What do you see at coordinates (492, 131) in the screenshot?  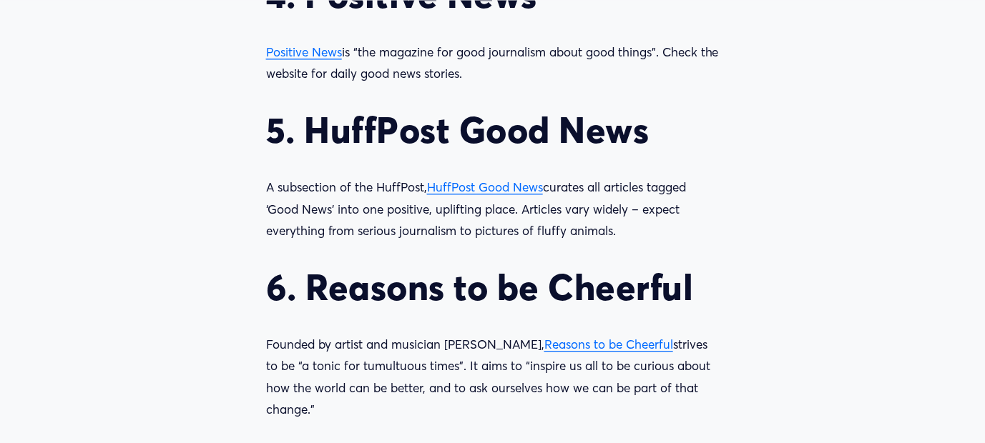 I see `h2: 5. HuffPost Good News` at bounding box center [492, 131].